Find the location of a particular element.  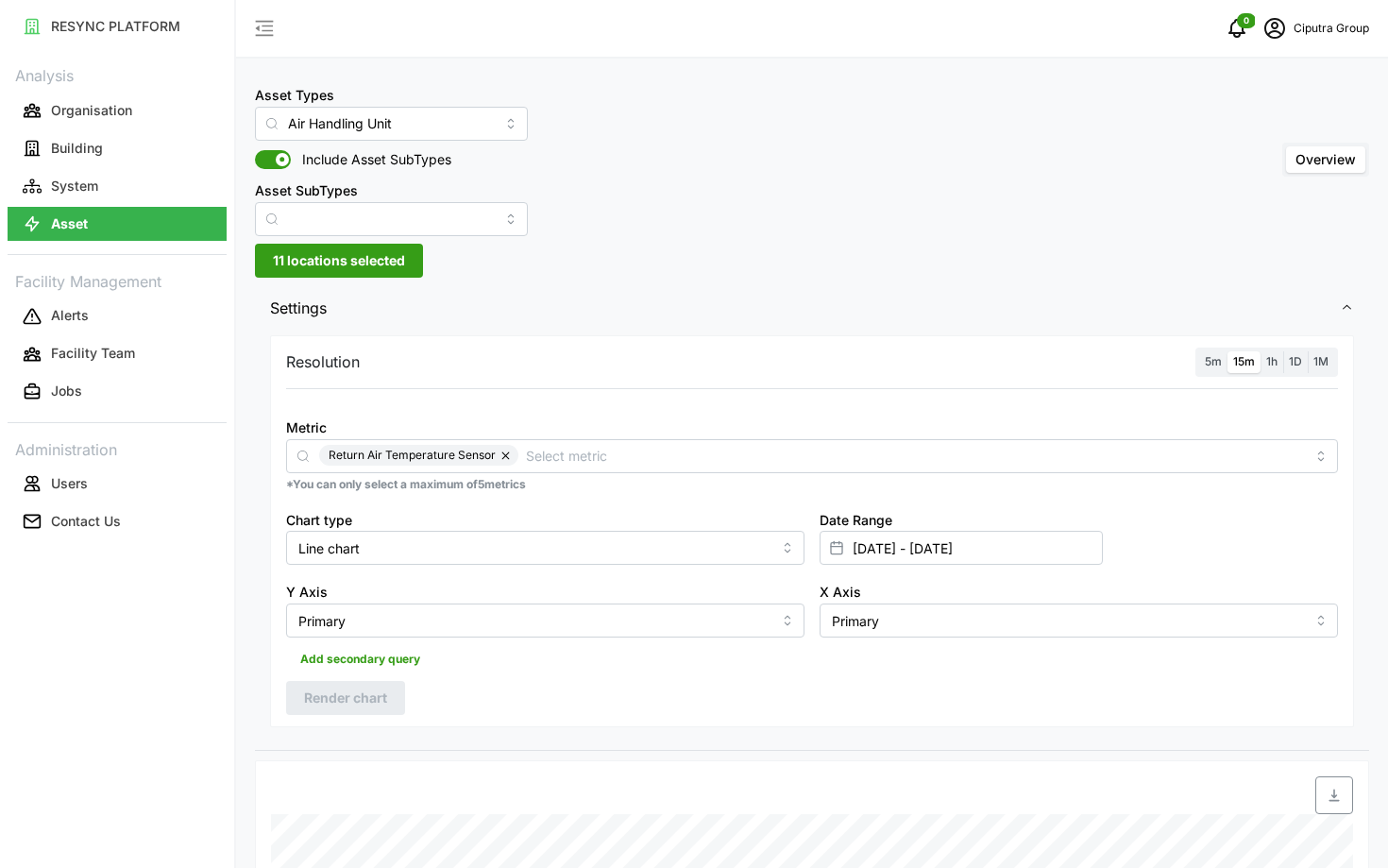

input: Select metric is located at coordinates (915, 455).